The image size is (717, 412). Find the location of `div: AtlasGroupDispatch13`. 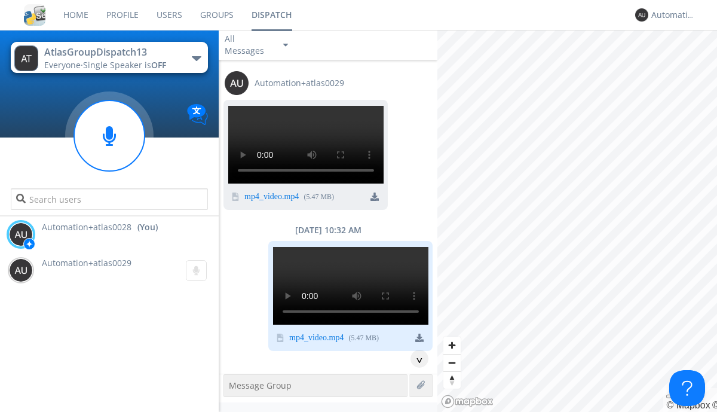

div: AtlasGroupDispatch13 is located at coordinates (111, 52).